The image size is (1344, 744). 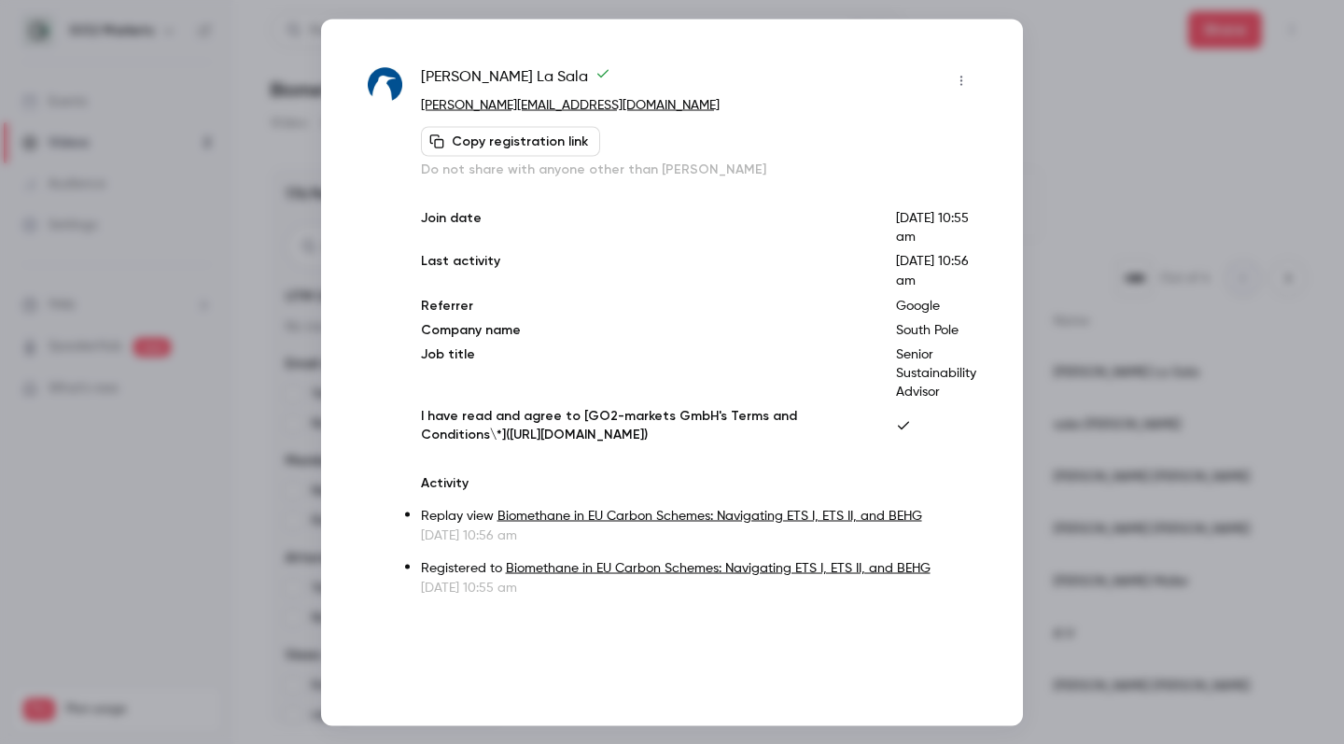 I want to click on button: Copy registration link, so click(x=511, y=141).